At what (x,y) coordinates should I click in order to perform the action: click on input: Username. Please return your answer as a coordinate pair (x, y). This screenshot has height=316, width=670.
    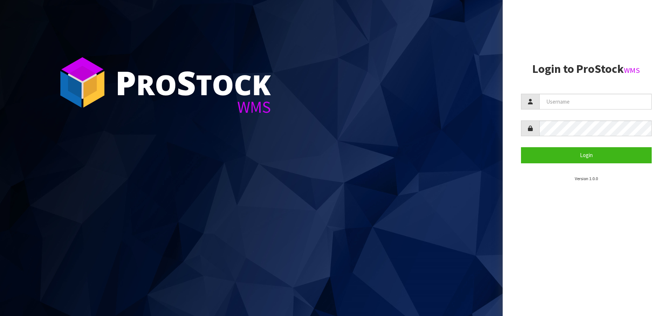
    Looking at the image, I should click on (596, 101).